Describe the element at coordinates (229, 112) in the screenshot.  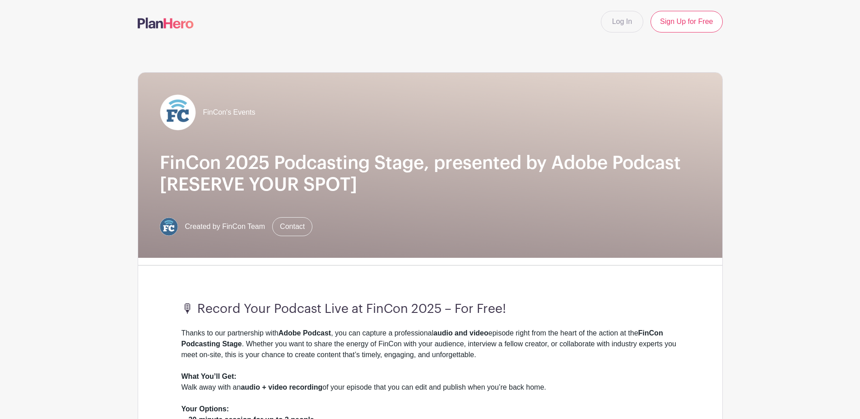
I see `span: FinCon's Events` at that location.